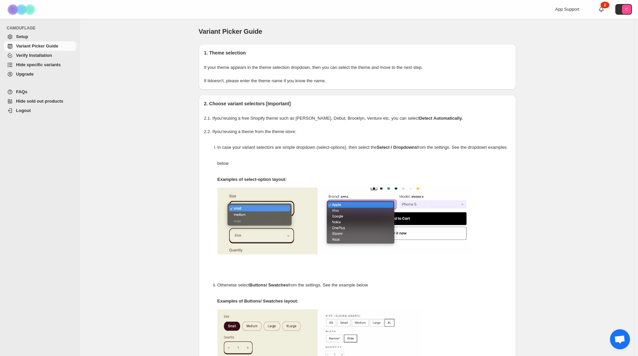  Describe the element at coordinates (364, 285) in the screenshot. I see `p: Otherwise select from the settings. See the example below` at that location.